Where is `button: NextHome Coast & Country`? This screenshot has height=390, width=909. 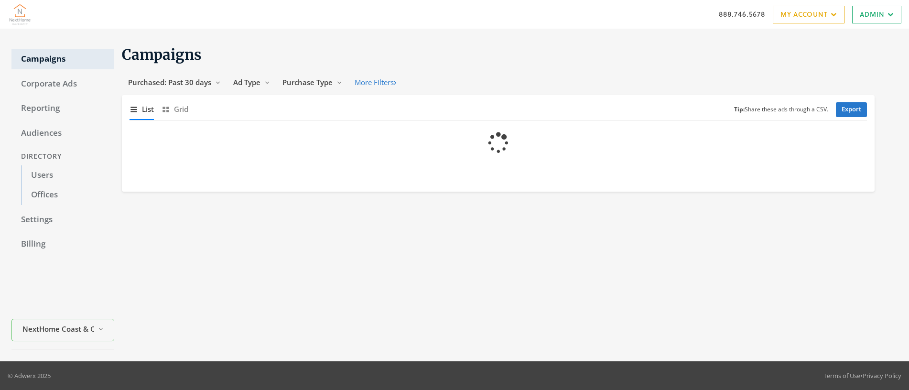 button: NextHome Coast & Country is located at coordinates (63, 330).